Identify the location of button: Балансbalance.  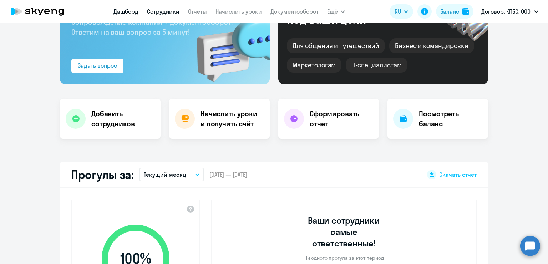
(455, 11).